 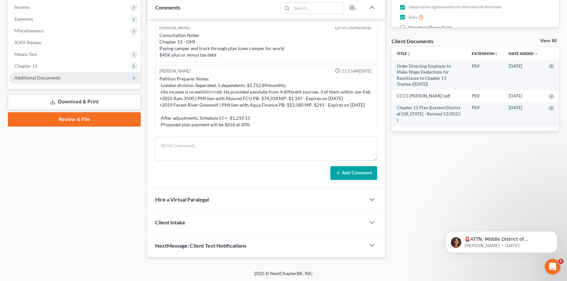 I want to click on div: message notification from Katie, 5d ago. 🚨ATTN: Middle District of Florida The court has added a ..., so click(x=65, y=25).